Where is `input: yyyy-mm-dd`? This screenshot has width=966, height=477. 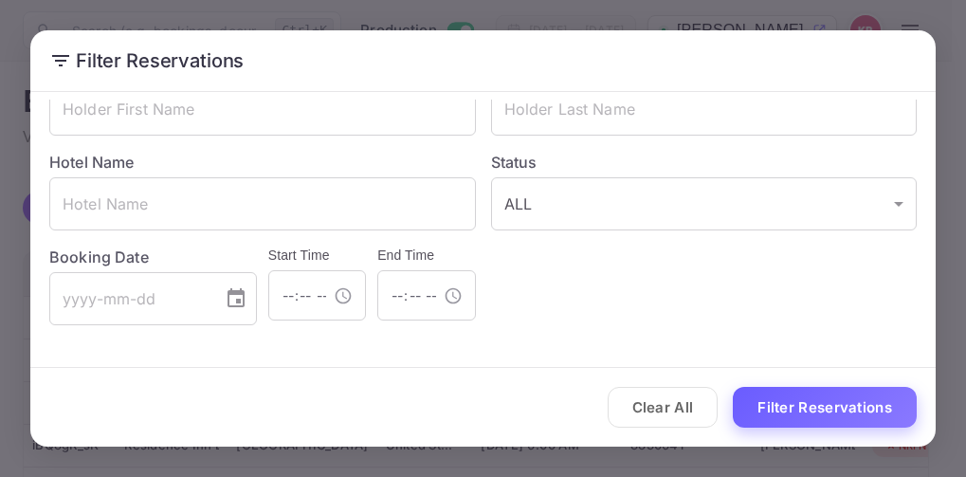 input: yyyy-mm-dd is located at coordinates (129, 299).